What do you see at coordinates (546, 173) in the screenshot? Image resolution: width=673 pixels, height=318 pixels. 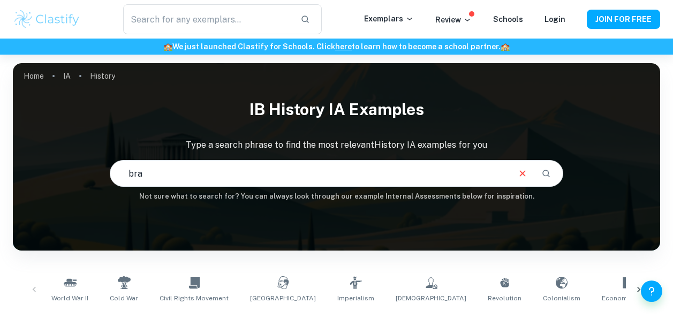 I see `button: Search` at bounding box center [546, 173].